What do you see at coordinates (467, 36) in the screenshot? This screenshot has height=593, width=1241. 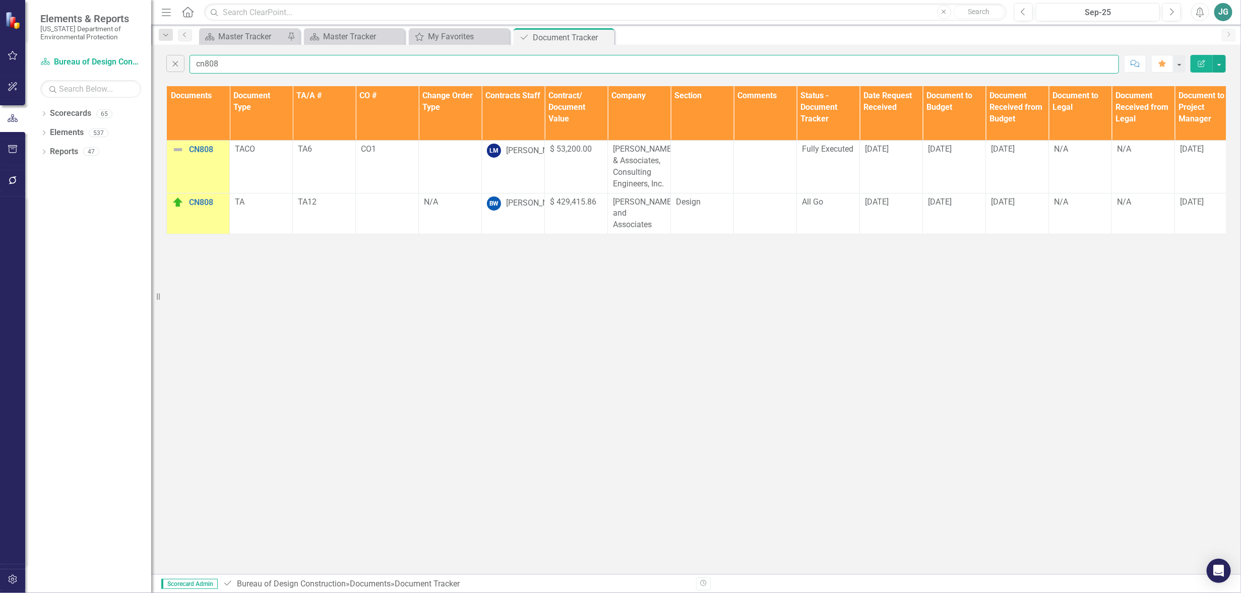 I see `div: My Favorites` at bounding box center [467, 36].